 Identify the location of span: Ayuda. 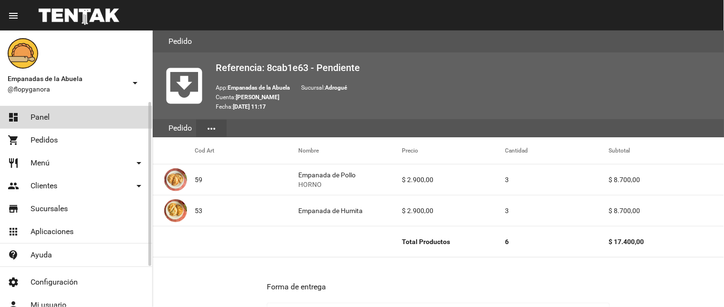
(41, 255).